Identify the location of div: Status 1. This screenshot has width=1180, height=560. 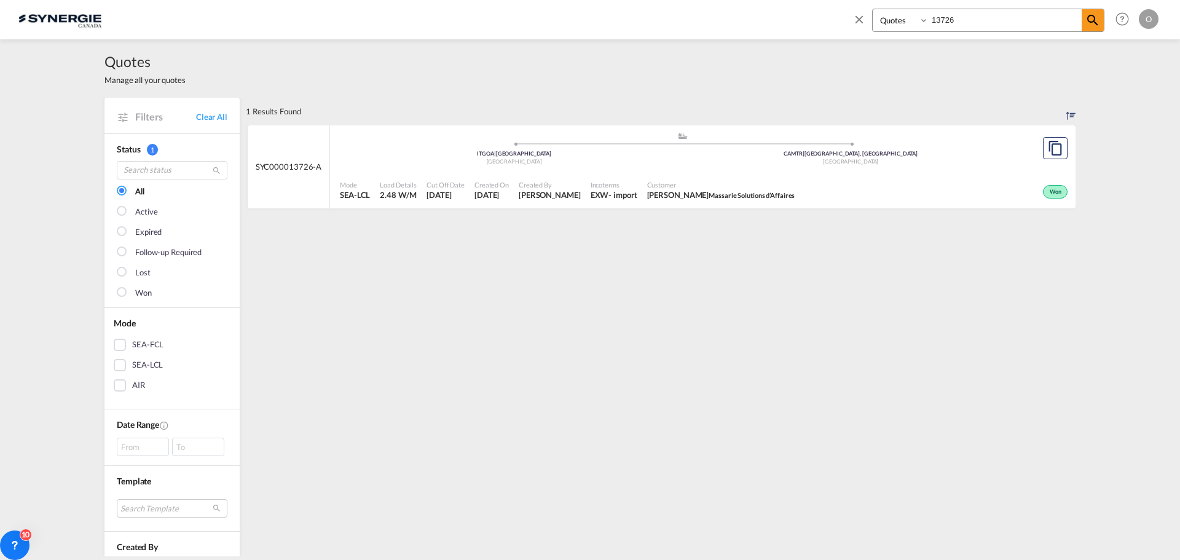
(172, 149).